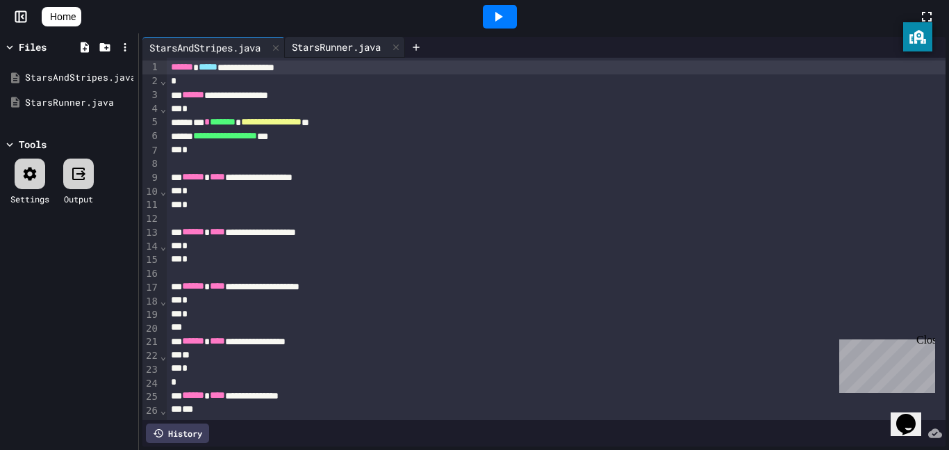 This screenshot has width=949, height=450. I want to click on div: 5, so click(151, 122).